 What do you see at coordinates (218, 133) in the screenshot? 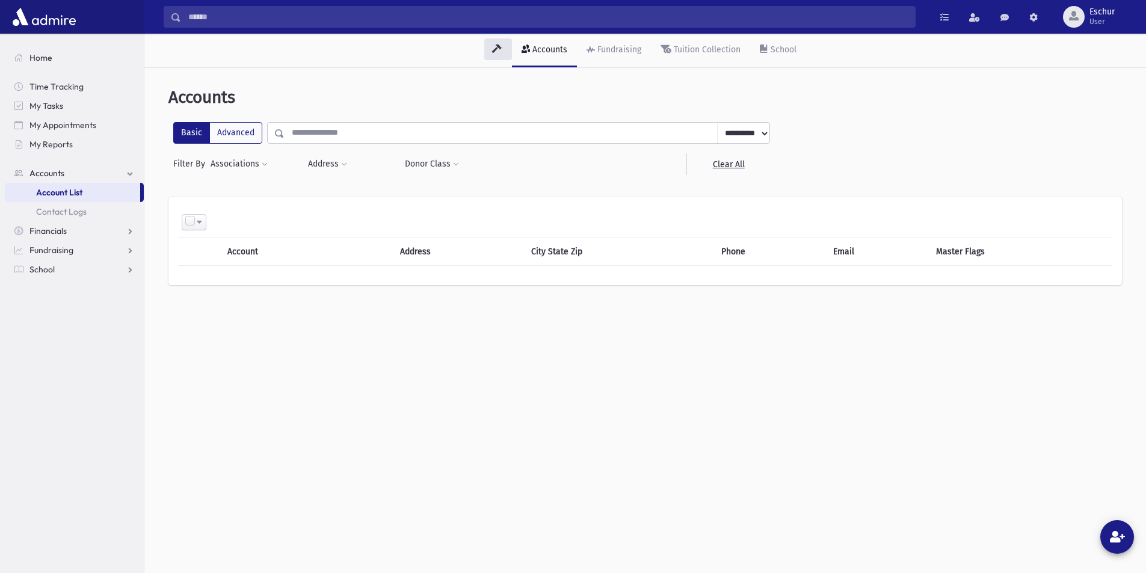
I see `div: FilterModes` at bounding box center [218, 133].